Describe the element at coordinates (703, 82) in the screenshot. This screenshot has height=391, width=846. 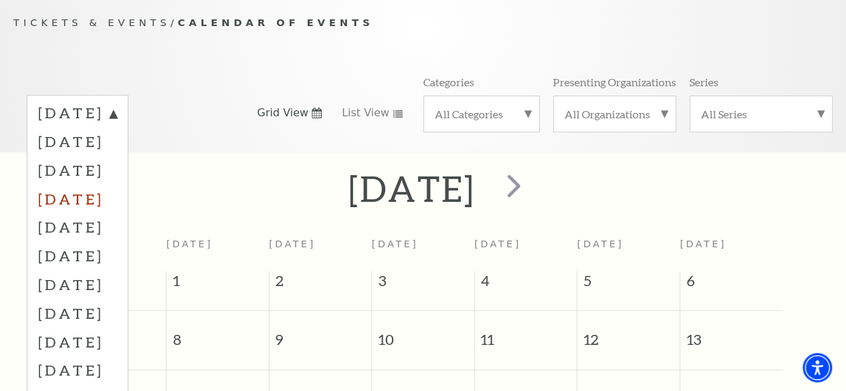
I see `p: Series` at that location.